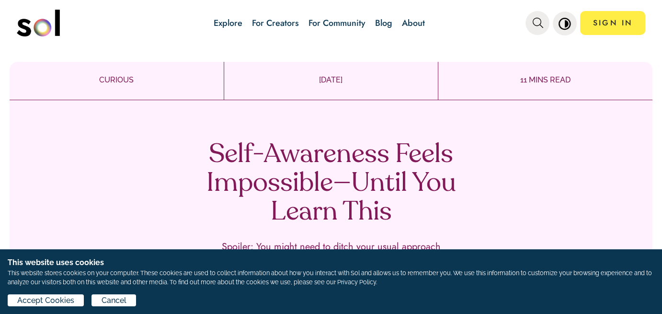 The height and width of the screenshot is (314, 662). Describe the element at coordinates (545, 80) in the screenshot. I see `p: 11 MINS READ` at that location.